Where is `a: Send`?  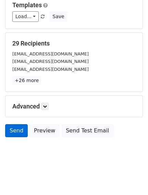 a: Send is located at coordinates (16, 131).